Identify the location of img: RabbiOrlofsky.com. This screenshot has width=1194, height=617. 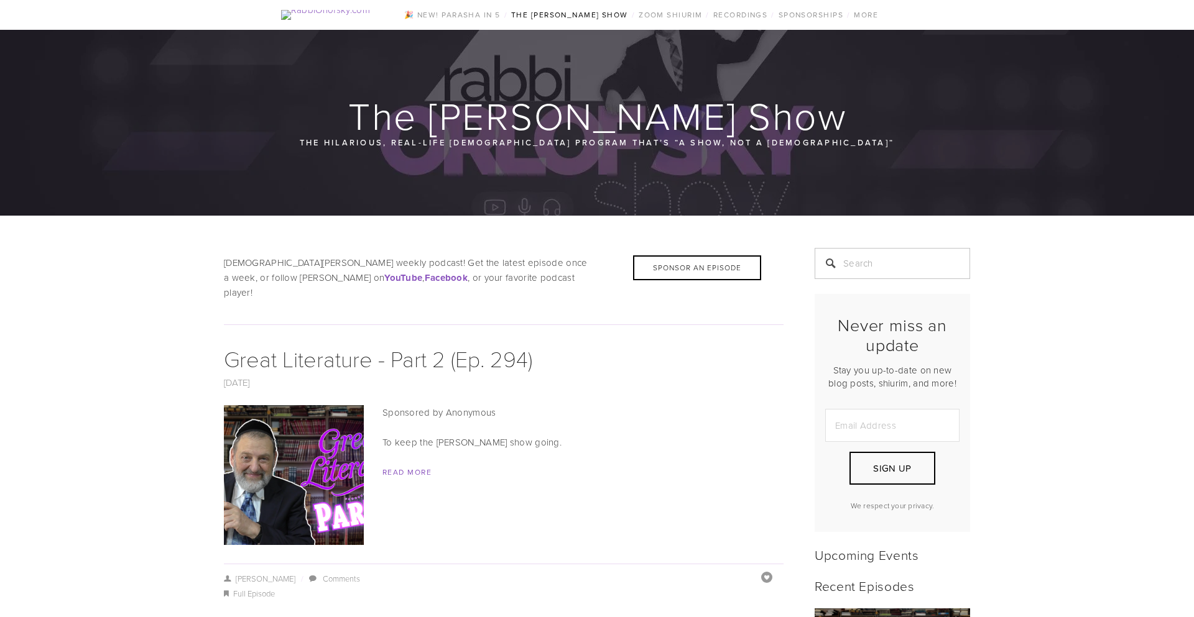
(325, 15).